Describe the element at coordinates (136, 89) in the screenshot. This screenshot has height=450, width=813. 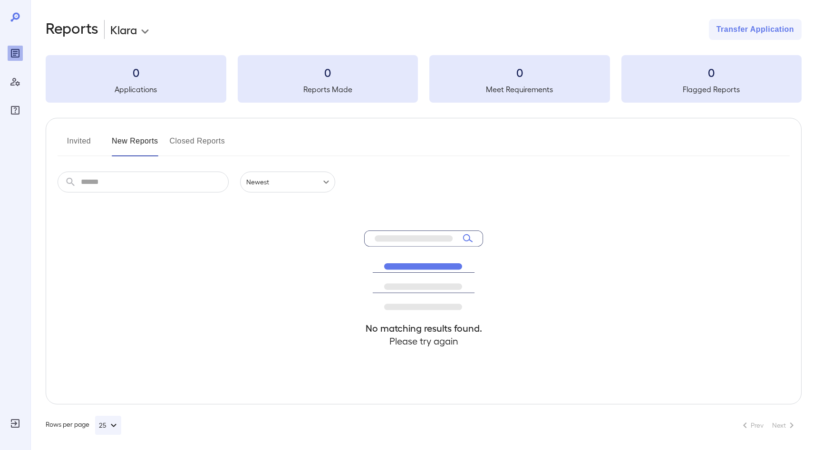
I see `h5: Applications` at that location.